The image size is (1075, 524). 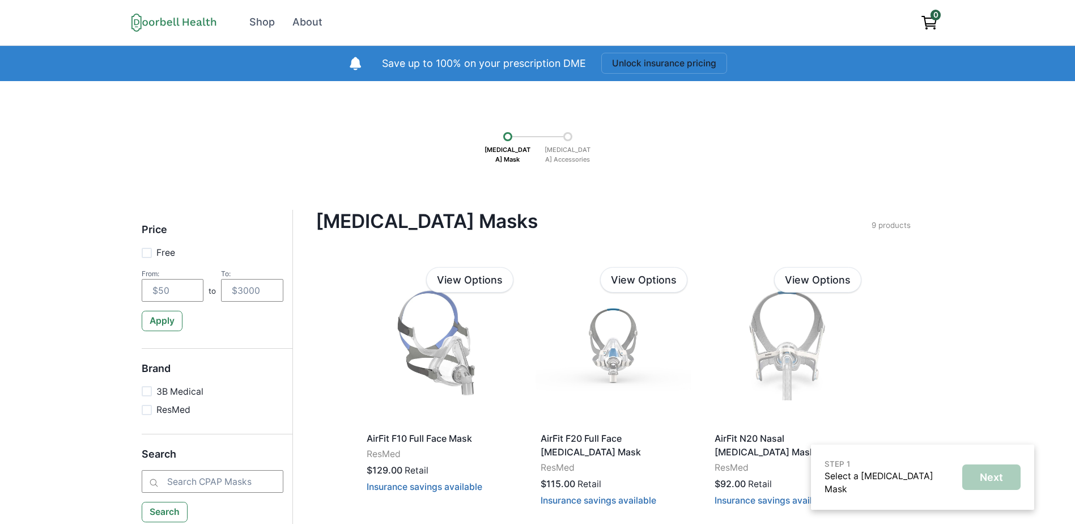 I want to click on p: 3B Medical, so click(x=180, y=392).